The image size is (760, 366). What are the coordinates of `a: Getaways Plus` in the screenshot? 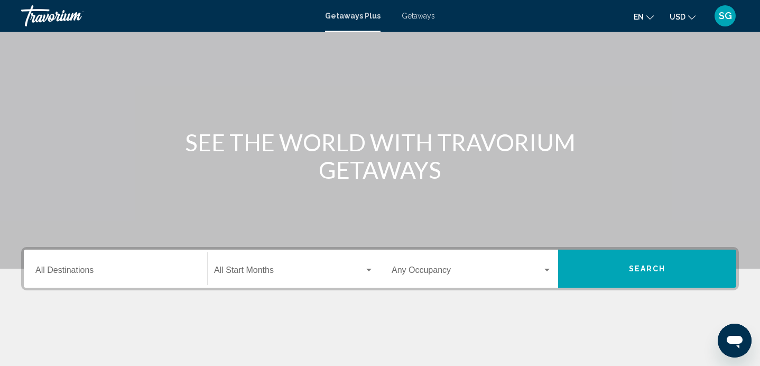 It's located at (352, 16).